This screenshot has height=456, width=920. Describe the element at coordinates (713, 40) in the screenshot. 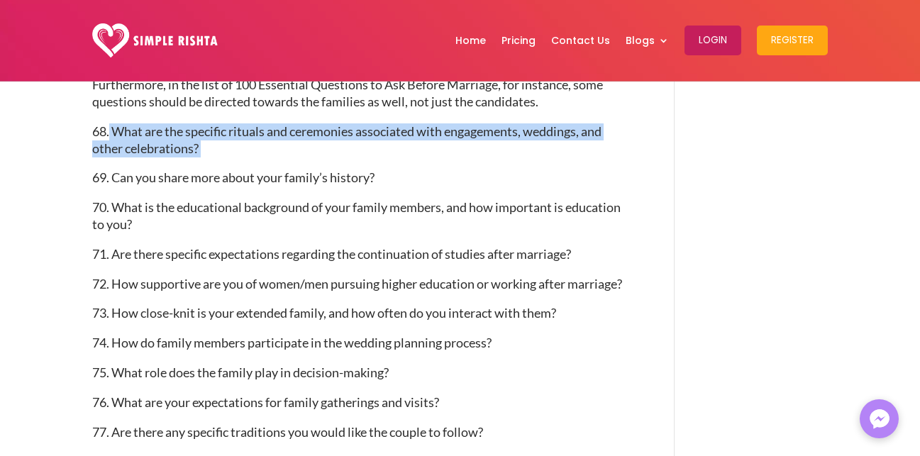

I see `a: Login` at that location.